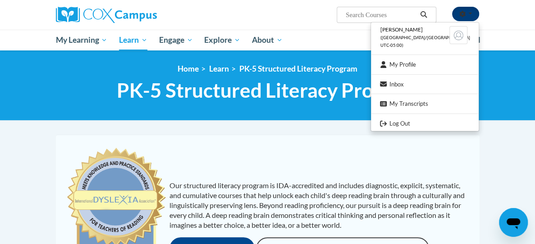 This screenshot has width=535, height=244. Describe the element at coordinates (188, 69) in the screenshot. I see `a: Home` at that location.